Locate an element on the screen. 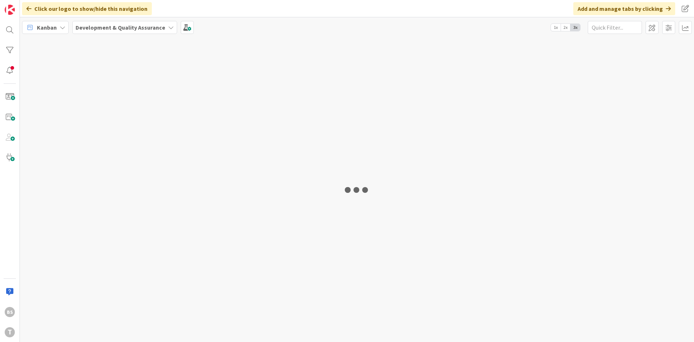  div: Add and manage tabs by clicking is located at coordinates (624, 9).